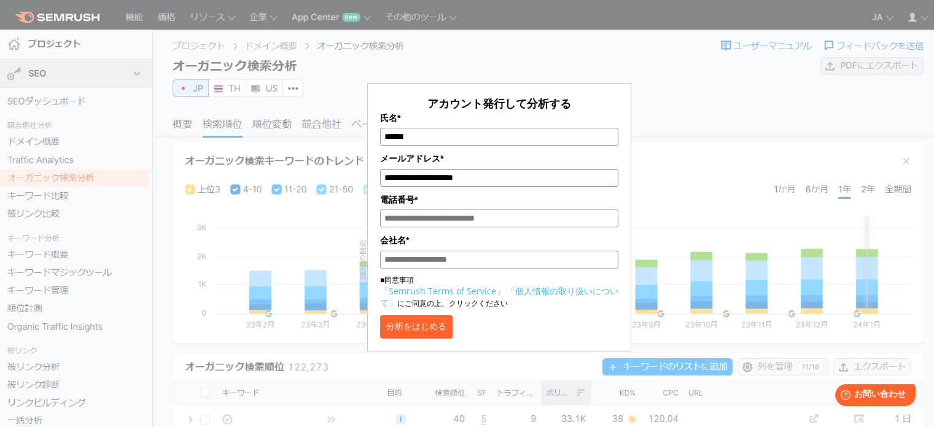 Image resolution: width=934 pixels, height=427 pixels. What do you see at coordinates (499, 199) in the screenshot?
I see `label: 電話番号*` at bounding box center [499, 199].